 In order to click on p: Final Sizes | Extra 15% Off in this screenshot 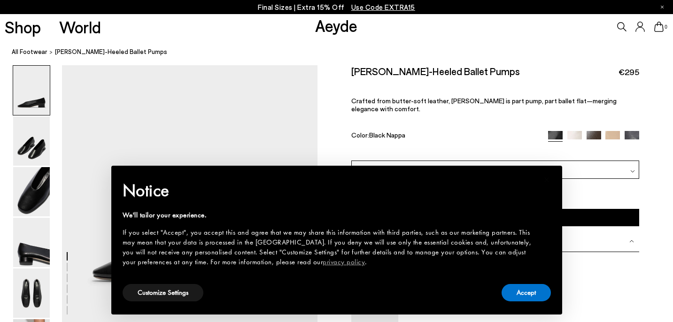, I will do `click(336, 7)`.